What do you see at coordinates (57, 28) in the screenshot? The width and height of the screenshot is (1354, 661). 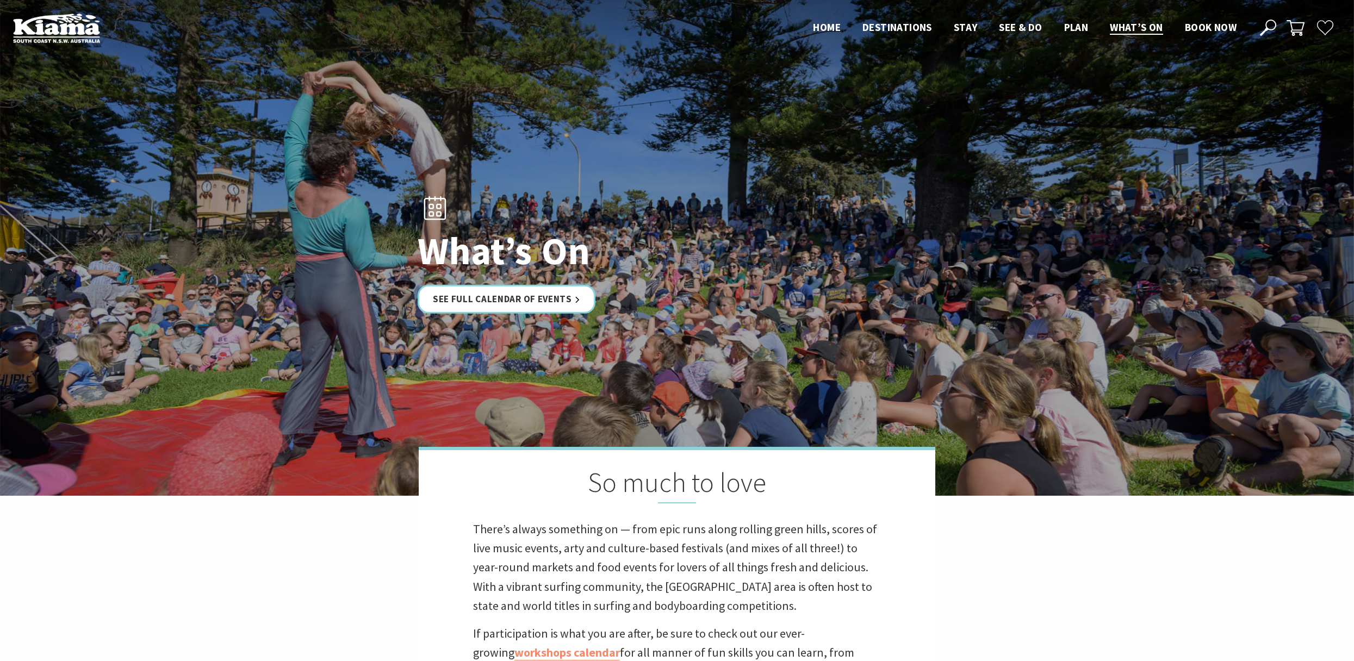 I see `img: Kiama Logo` at bounding box center [57, 28].